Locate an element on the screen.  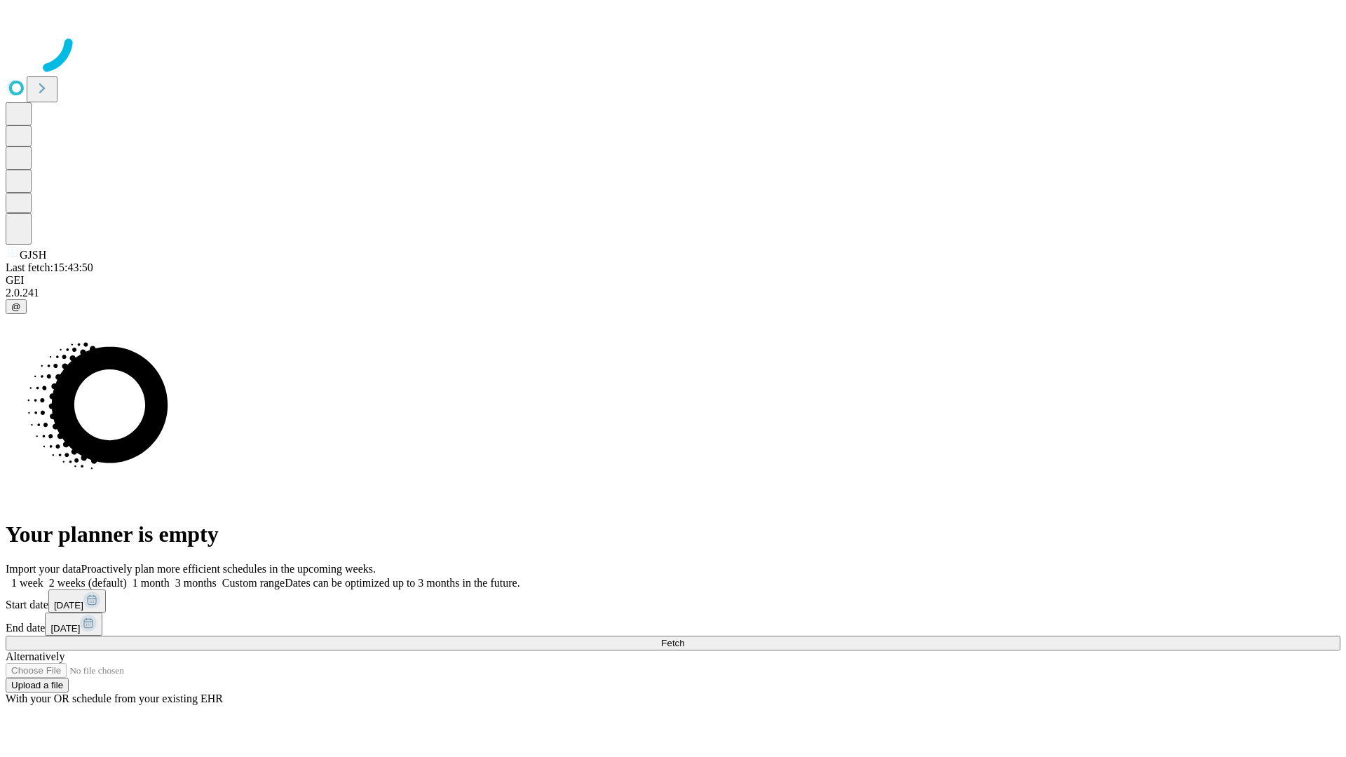
button: Upload a file is located at coordinates (37, 685).